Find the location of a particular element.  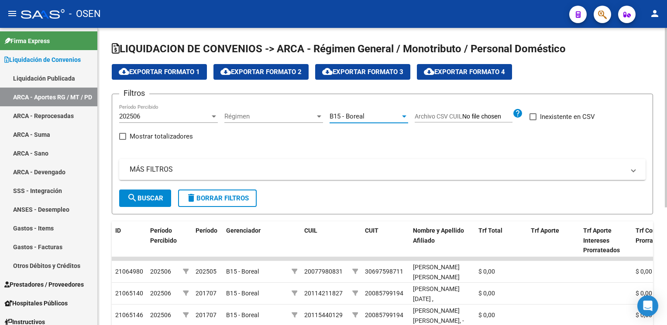

span: 21065146 is located at coordinates (129, 315).